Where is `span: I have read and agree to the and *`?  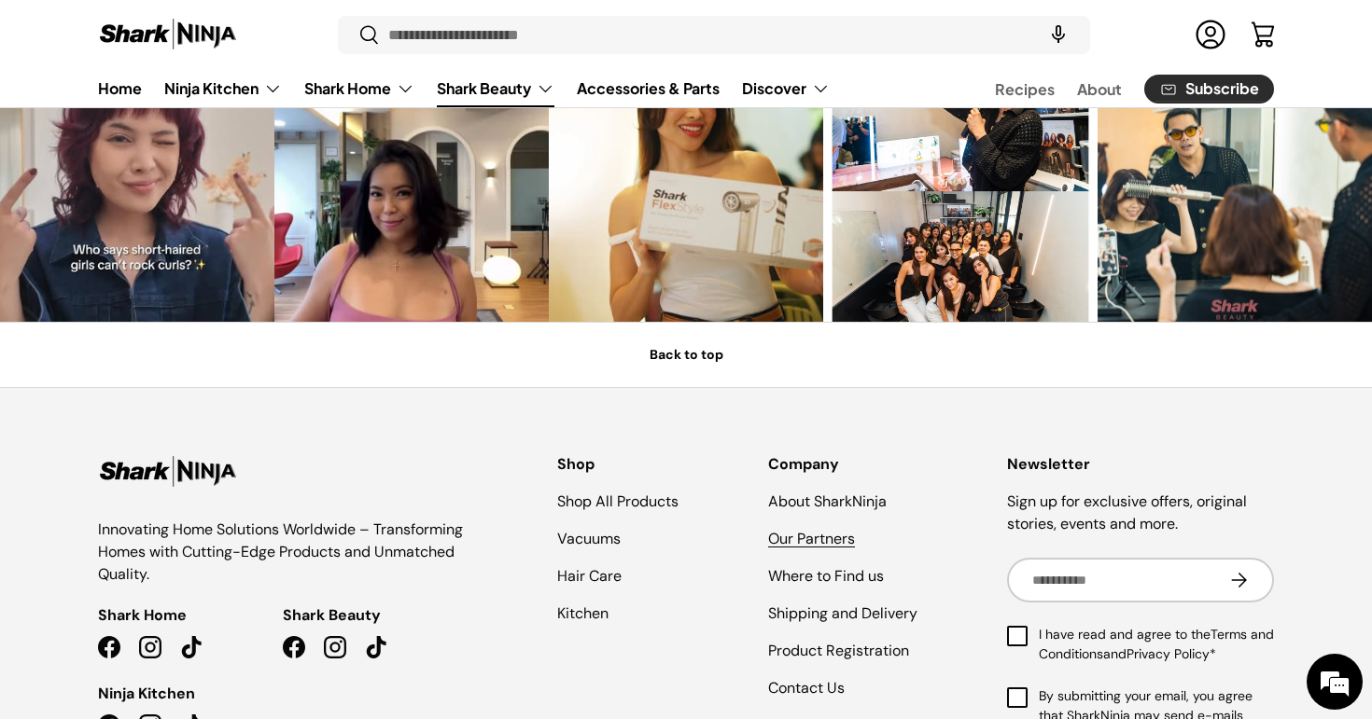 span: I have read and agree to the and * is located at coordinates (1156, 645).